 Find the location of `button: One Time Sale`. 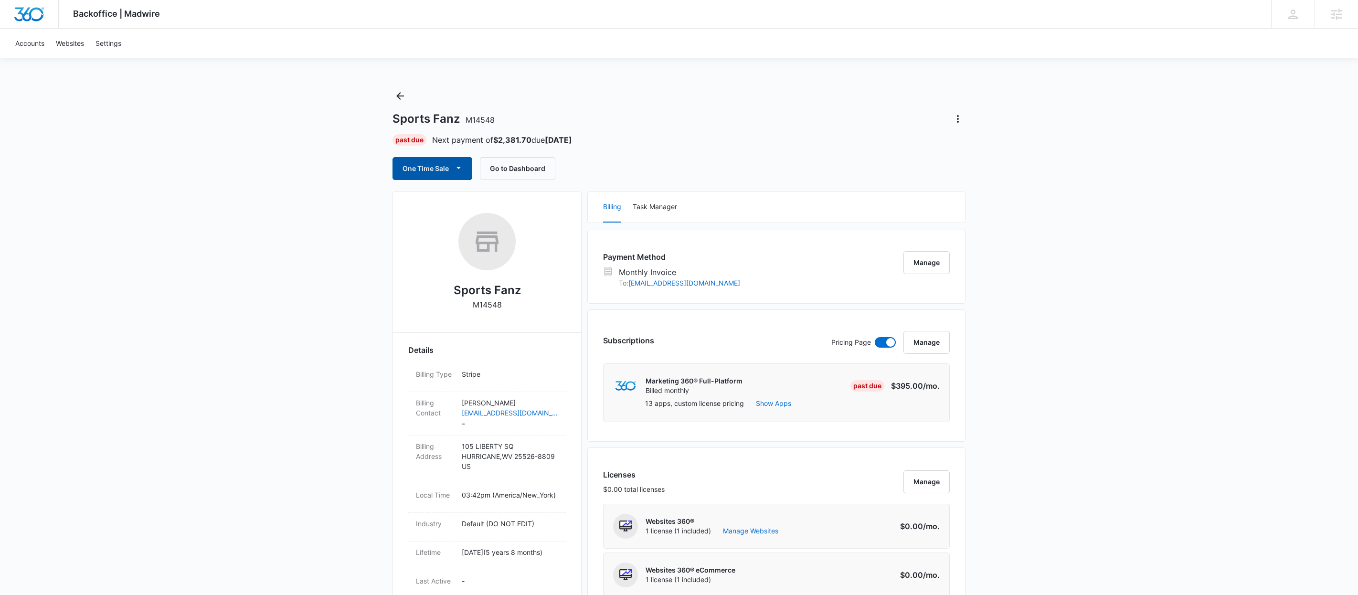

button: One Time Sale is located at coordinates (432, 169).